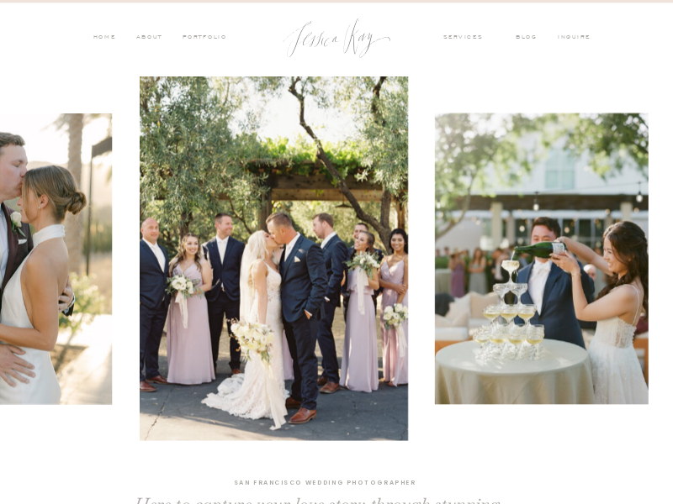 This screenshot has width=673, height=504. Describe the element at coordinates (530, 38) in the screenshot. I see `a: blog` at that location.